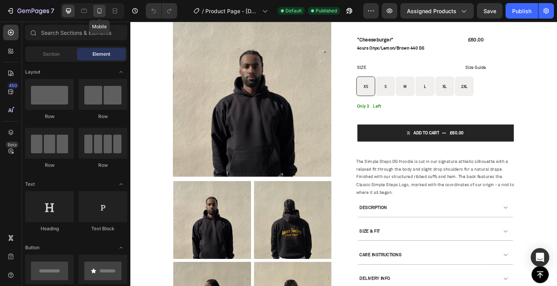  I want to click on div: Beta, so click(12, 145).